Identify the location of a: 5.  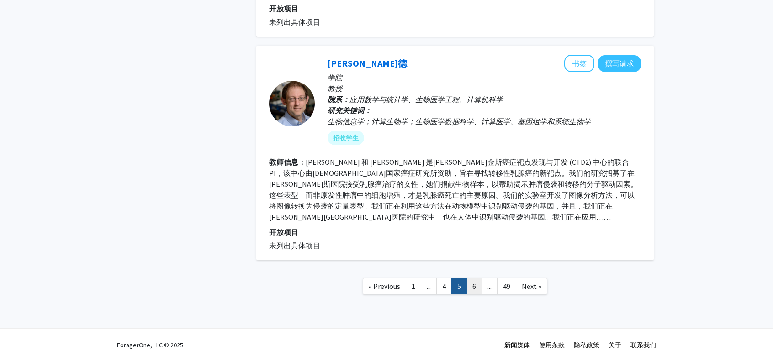
(459, 286).